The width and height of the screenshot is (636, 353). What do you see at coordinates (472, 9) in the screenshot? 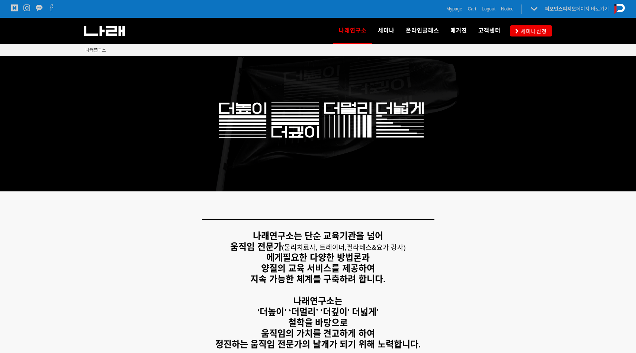
I see `span: Cart` at bounding box center [472, 9].